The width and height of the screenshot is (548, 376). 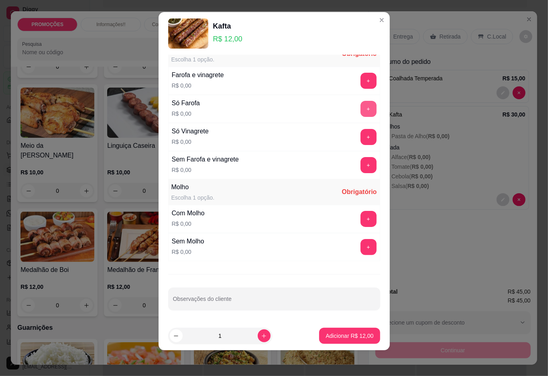 What do you see at coordinates (198, 75) in the screenshot?
I see `div: Farofa e vinagrete` at bounding box center [198, 75].